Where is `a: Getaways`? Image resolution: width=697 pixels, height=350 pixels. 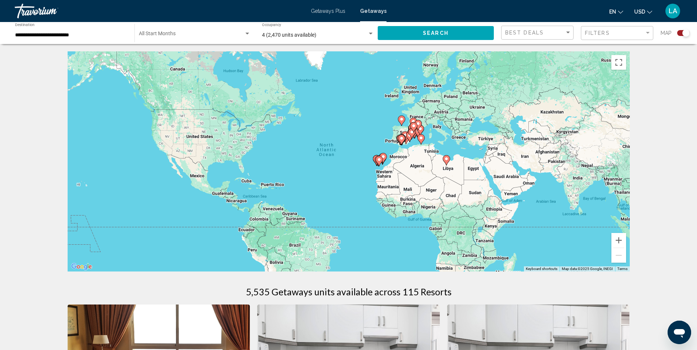
a: Getaways is located at coordinates (373, 11).